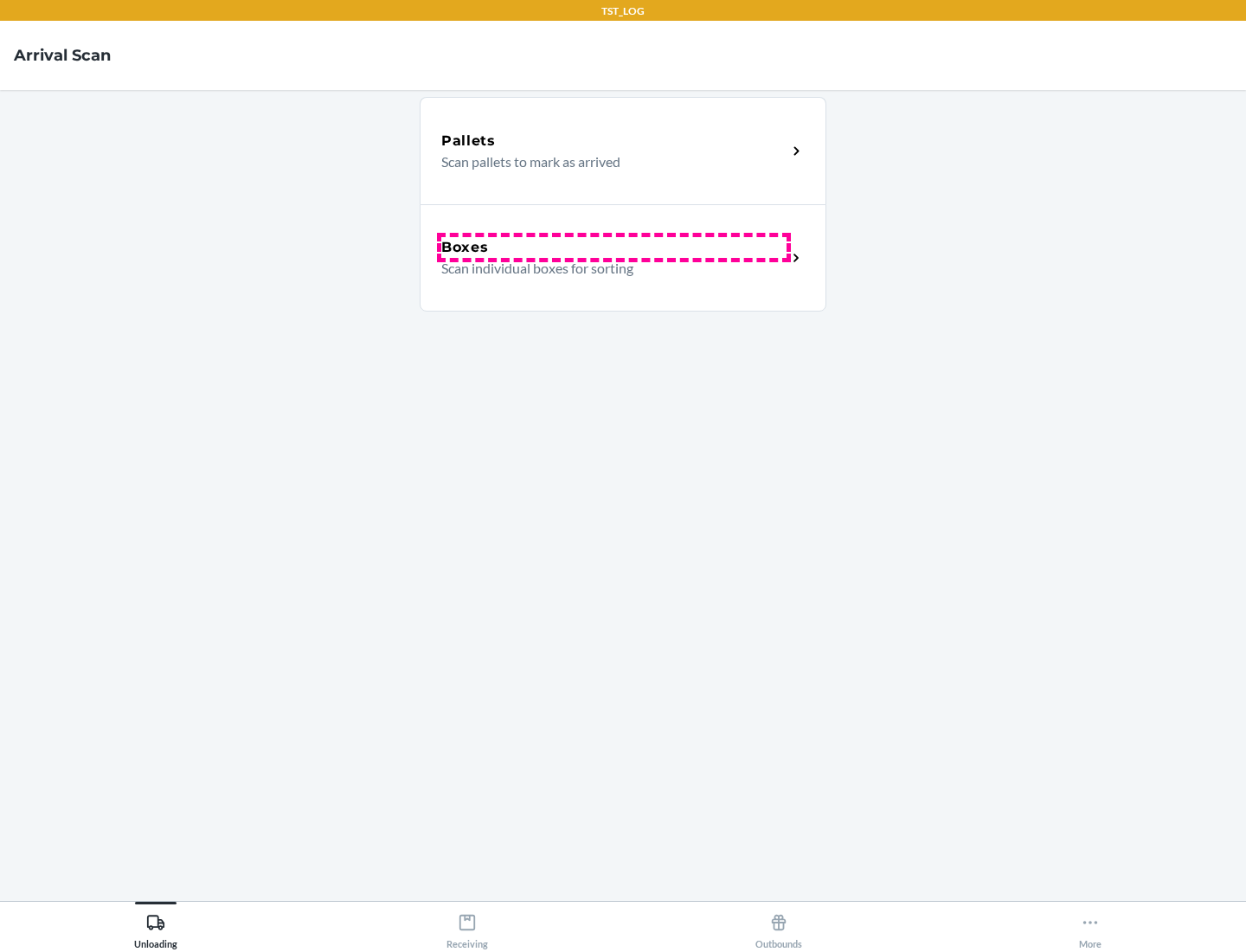 The height and width of the screenshot is (952, 1246). What do you see at coordinates (779, 925) in the screenshot?
I see `button: Outbounds` at bounding box center [779, 925].